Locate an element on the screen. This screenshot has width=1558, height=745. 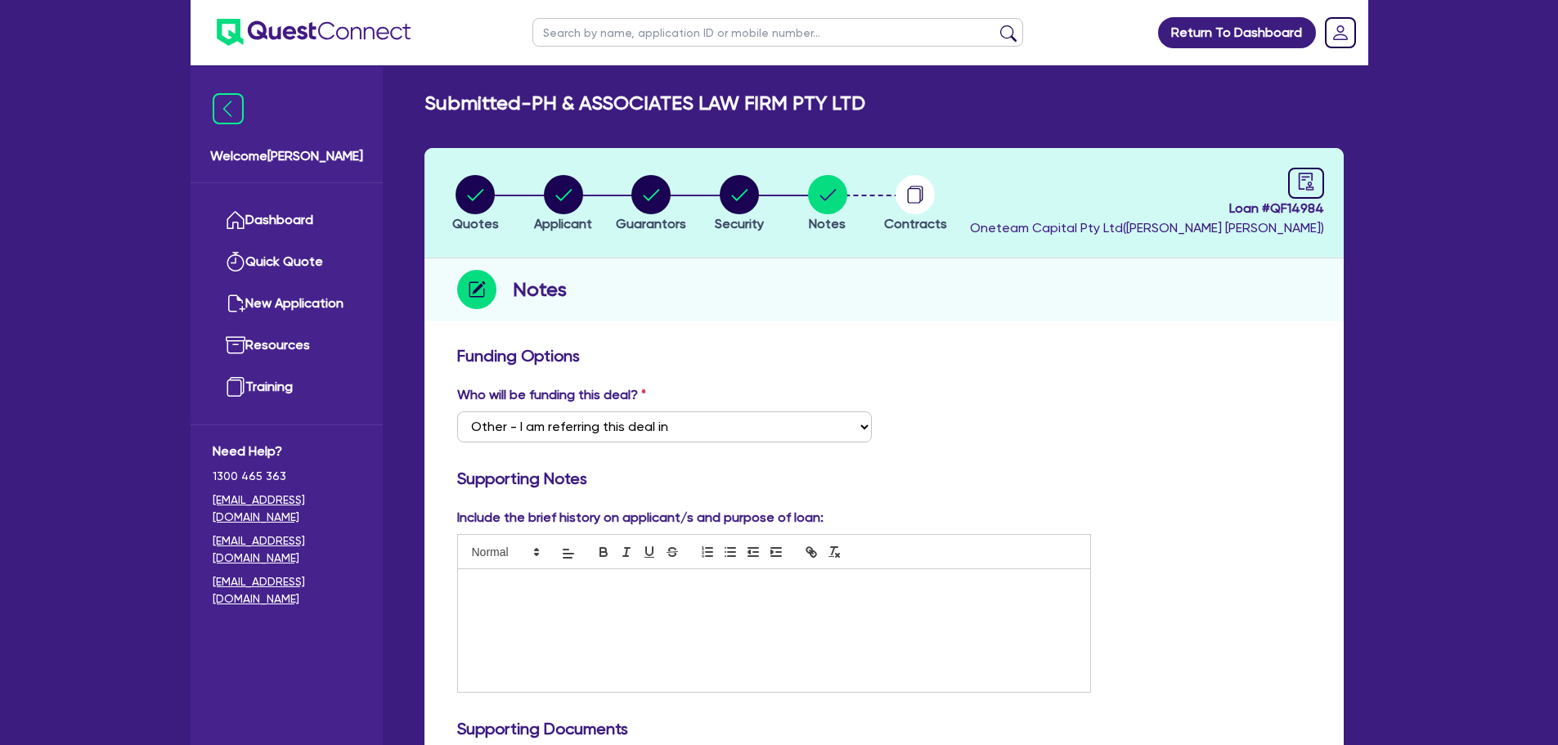
label: Who will be funding this deal? is located at coordinates (551, 395).